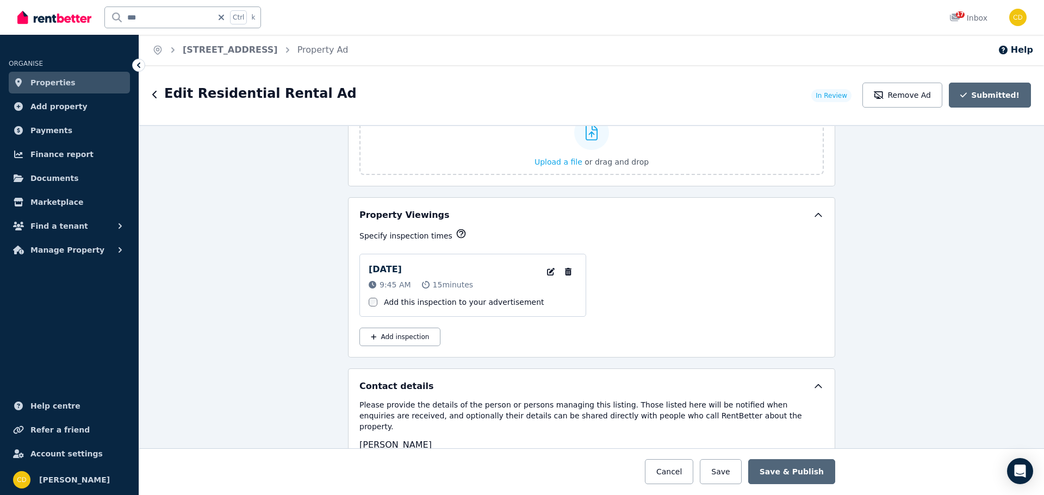 Image resolution: width=1044 pixels, height=495 pixels. What do you see at coordinates (60, 430) in the screenshot?
I see `span: Refer a friend` at bounding box center [60, 430].